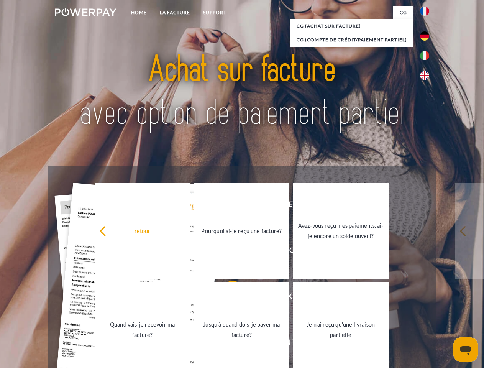 The width and height of the screenshot is (484, 368). Describe the element at coordinates (352, 26) in the screenshot. I see `a: CG (achat sur facture)` at that location.